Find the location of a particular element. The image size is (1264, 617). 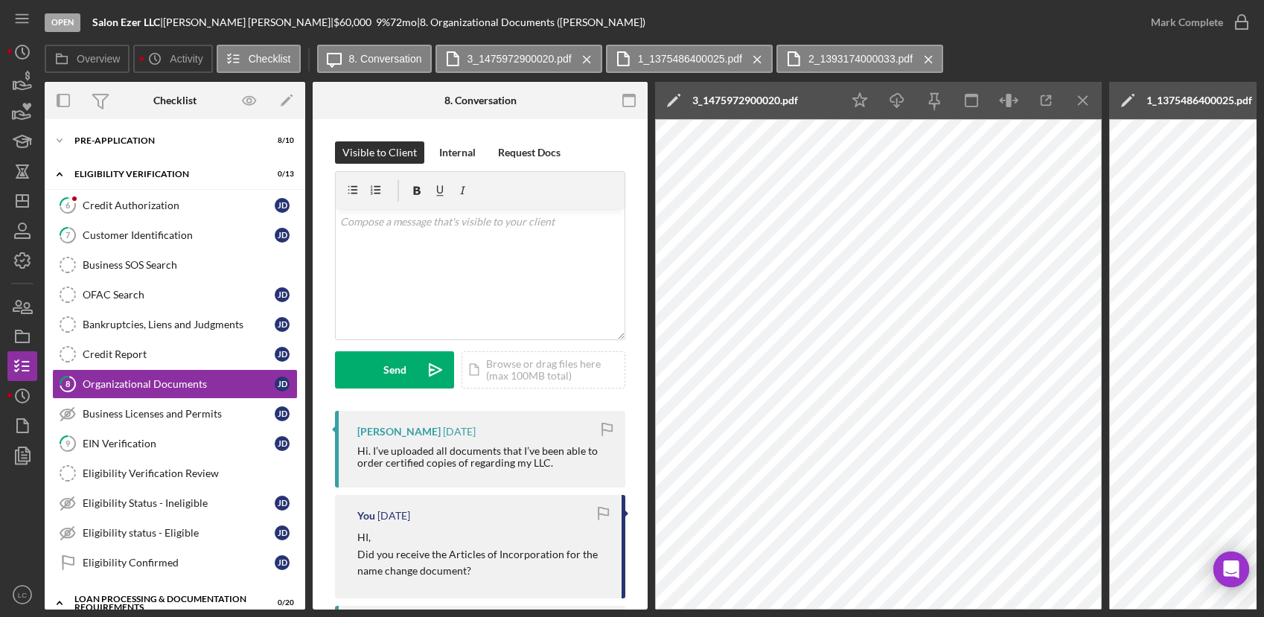

div: Open is located at coordinates (63, 22).